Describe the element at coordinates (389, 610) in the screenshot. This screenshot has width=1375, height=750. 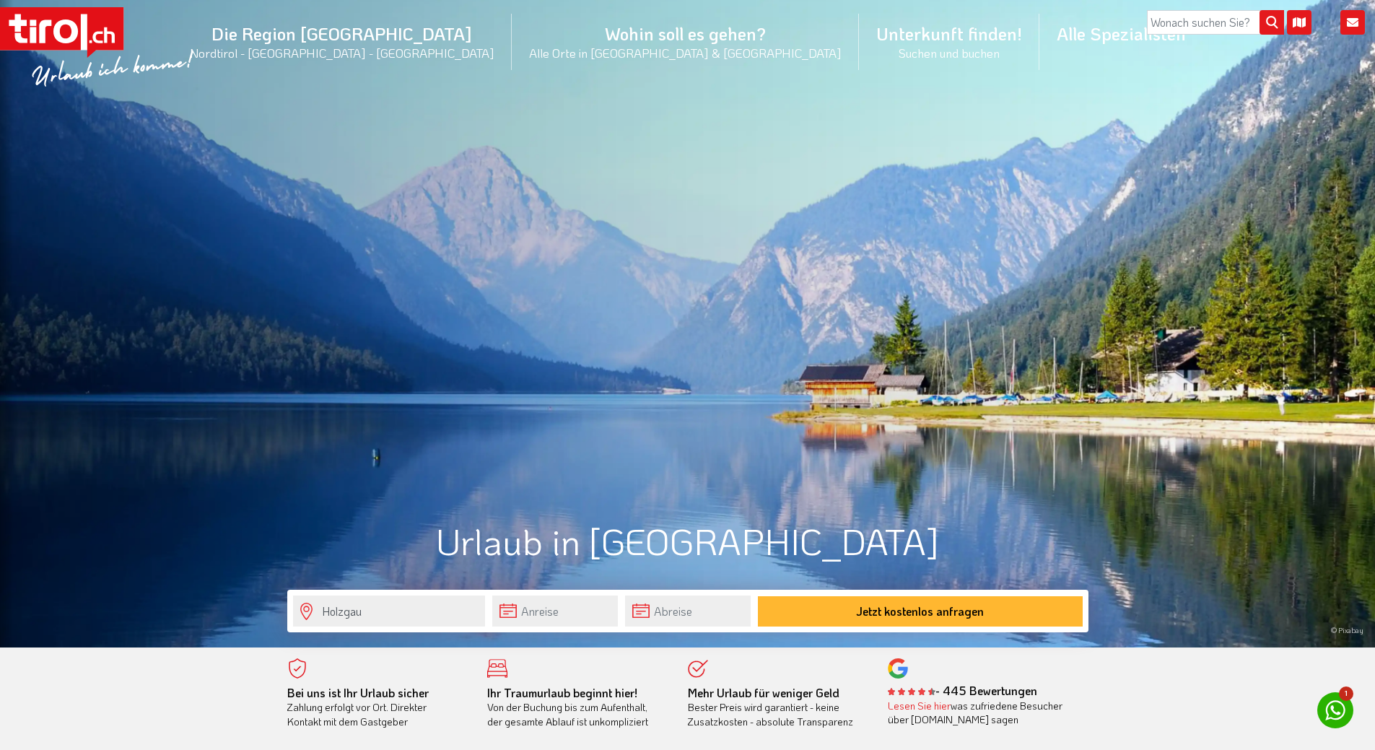
I see `input: Wo soll's hingehen?` at that location.